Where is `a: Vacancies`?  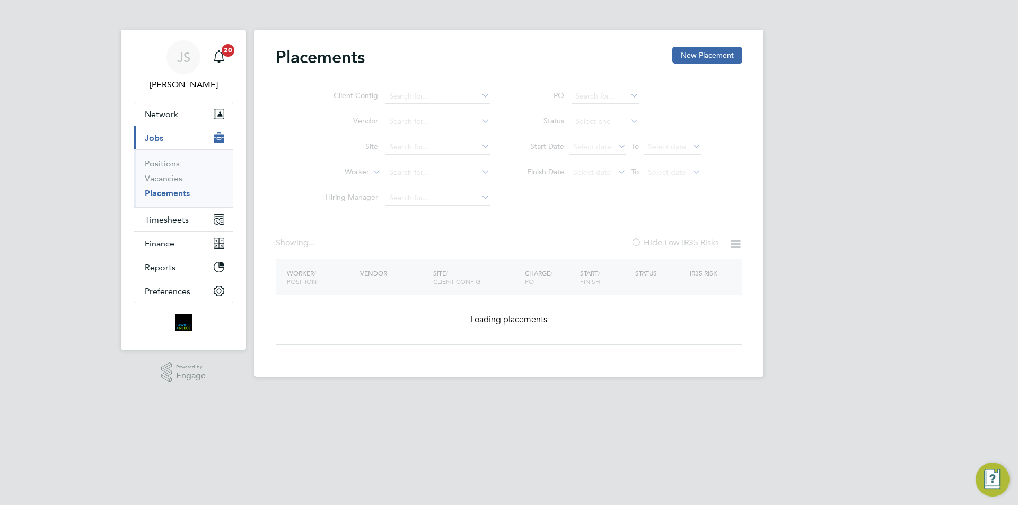
a: Vacancies is located at coordinates (163, 178).